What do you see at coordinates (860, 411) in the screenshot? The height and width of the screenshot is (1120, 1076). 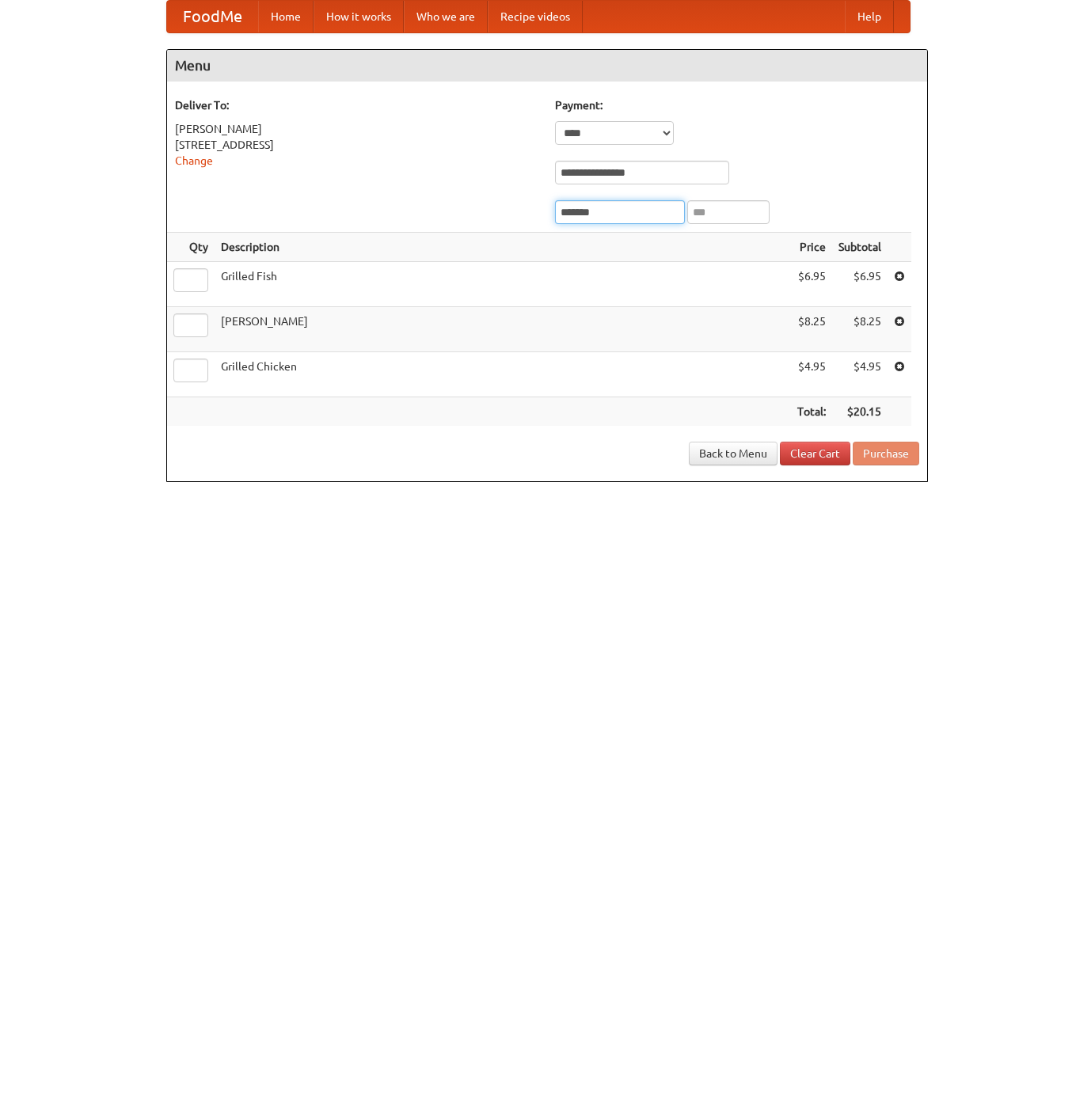 I see `th: $20.15` at bounding box center [860, 411].